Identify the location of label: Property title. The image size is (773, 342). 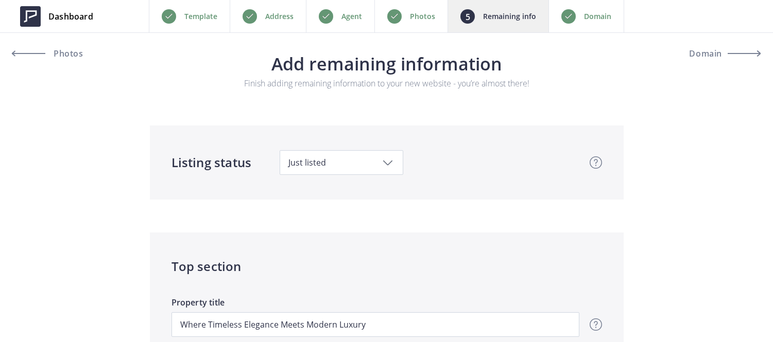
(375, 304).